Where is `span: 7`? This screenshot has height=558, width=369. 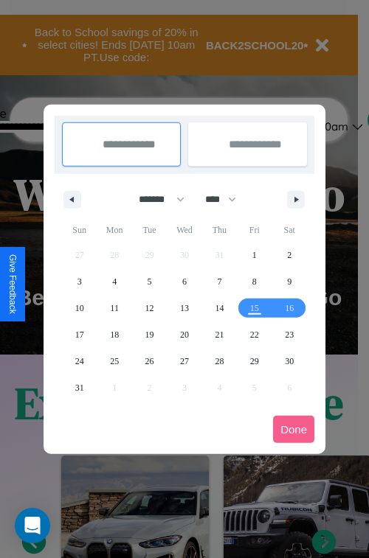
span: 7 is located at coordinates (219, 282).